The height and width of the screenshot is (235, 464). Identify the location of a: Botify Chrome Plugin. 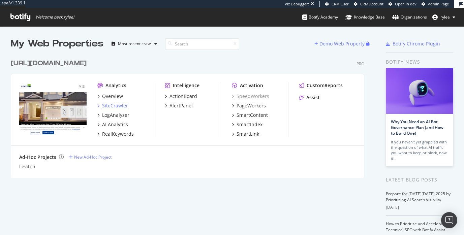
(413, 44).